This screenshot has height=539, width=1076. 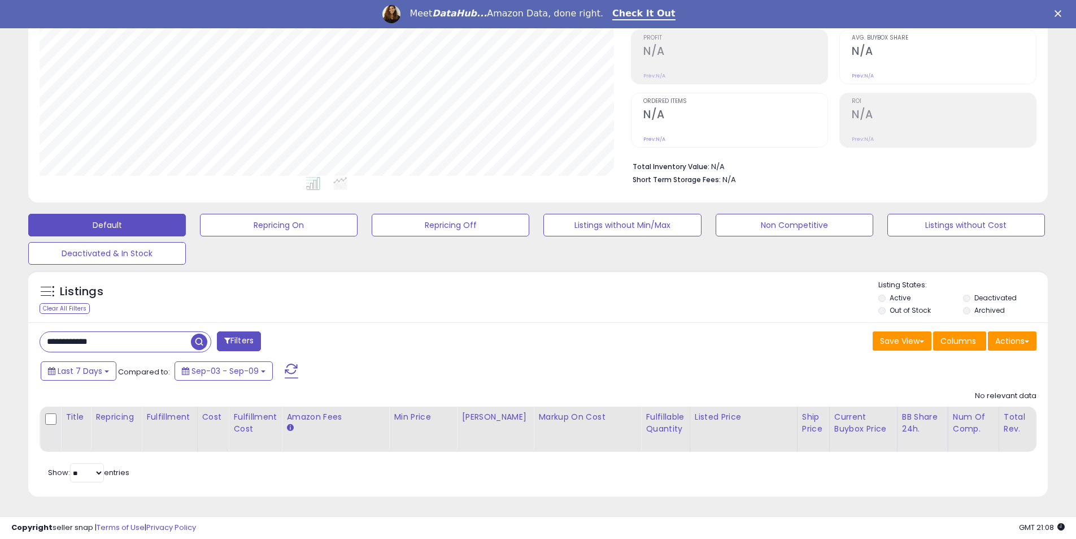 What do you see at coordinates (171, 527) in the screenshot?
I see `a: Privacy Policy` at bounding box center [171, 527].